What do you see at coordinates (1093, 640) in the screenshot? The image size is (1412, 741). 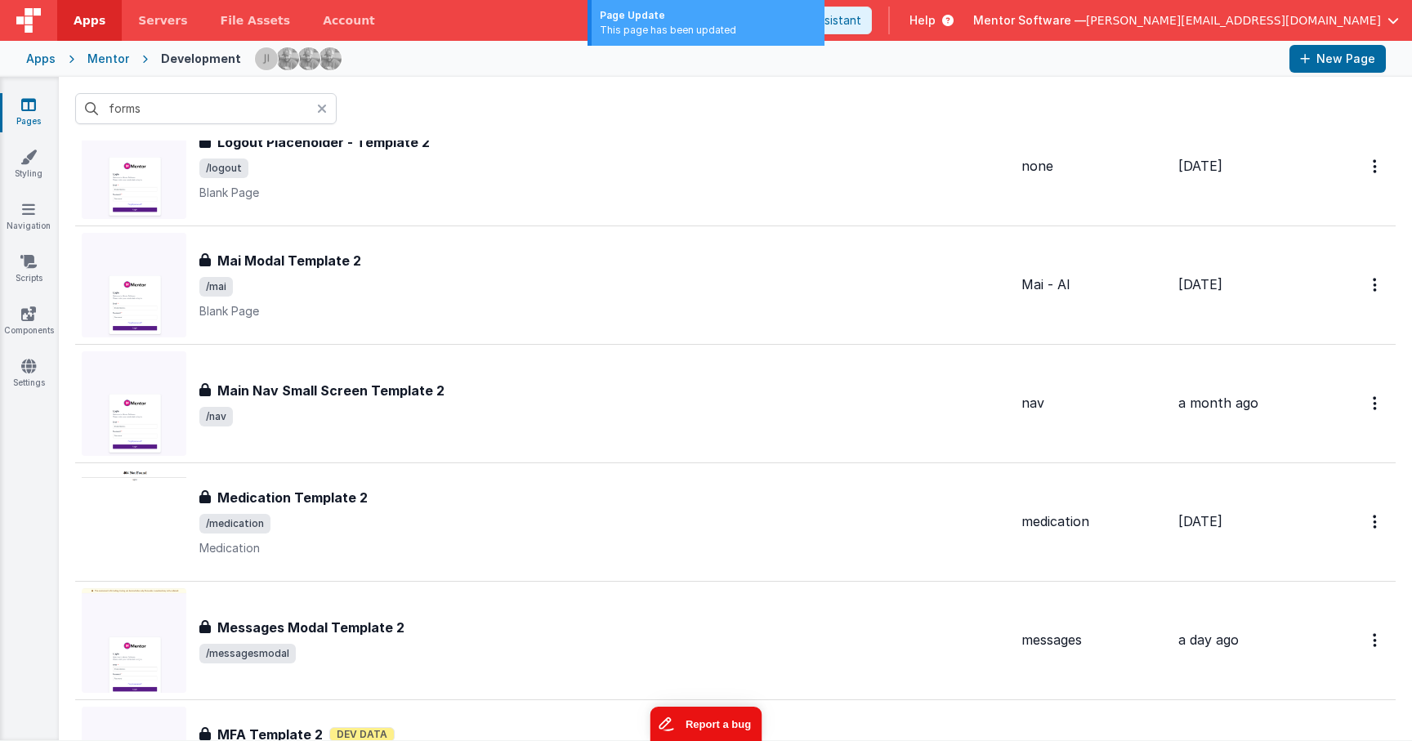 I see `div: messages` at bounding box center [1093, 640].